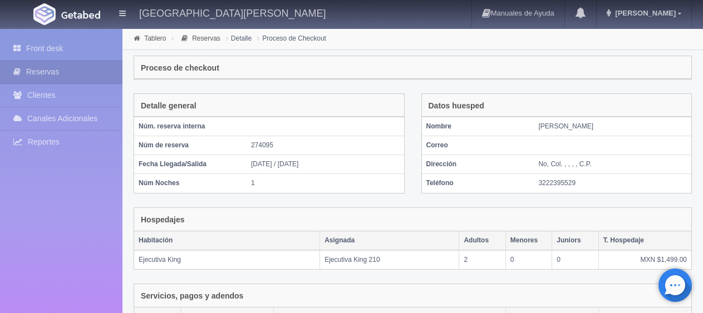 Image resolution: width=703 pixels, height=313 pixels. Describe the element at coordinates (478, 184) in the screenshot. I see `th: Teléfono` at that location.